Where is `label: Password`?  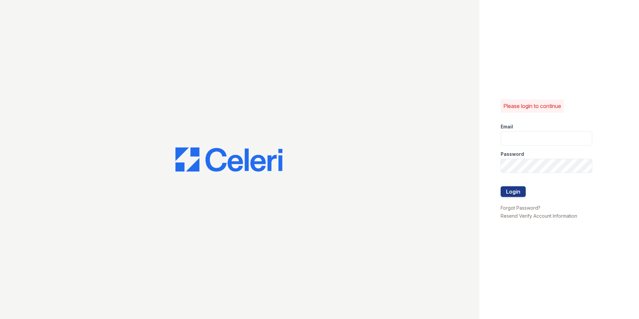
label: Password is located at coordinates (512, 154).